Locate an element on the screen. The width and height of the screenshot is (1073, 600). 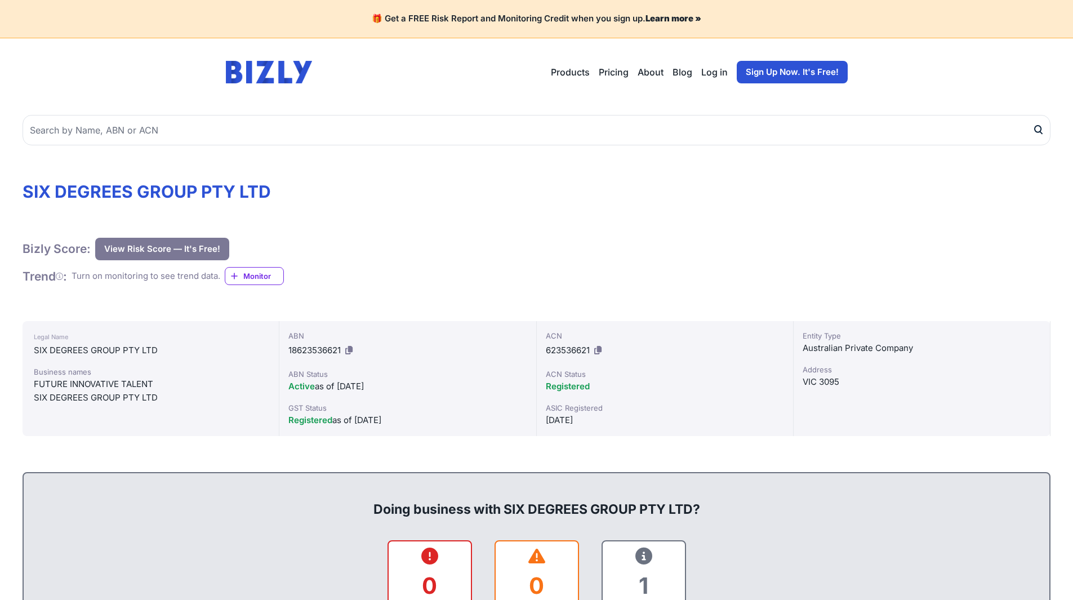
div: Entity Type is located at coordinates (921, 336).